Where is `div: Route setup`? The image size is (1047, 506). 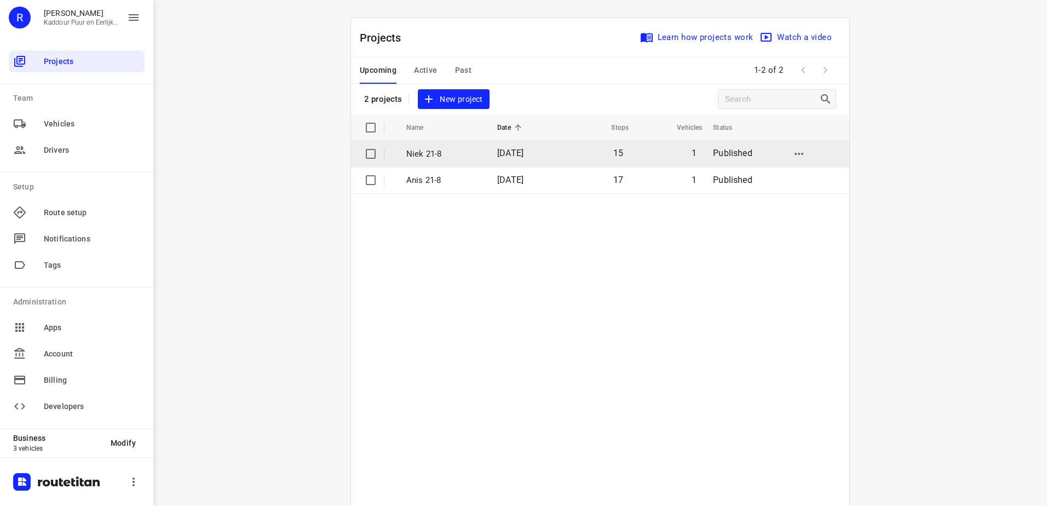 div: Route setup is located at coordinates (77, 212).